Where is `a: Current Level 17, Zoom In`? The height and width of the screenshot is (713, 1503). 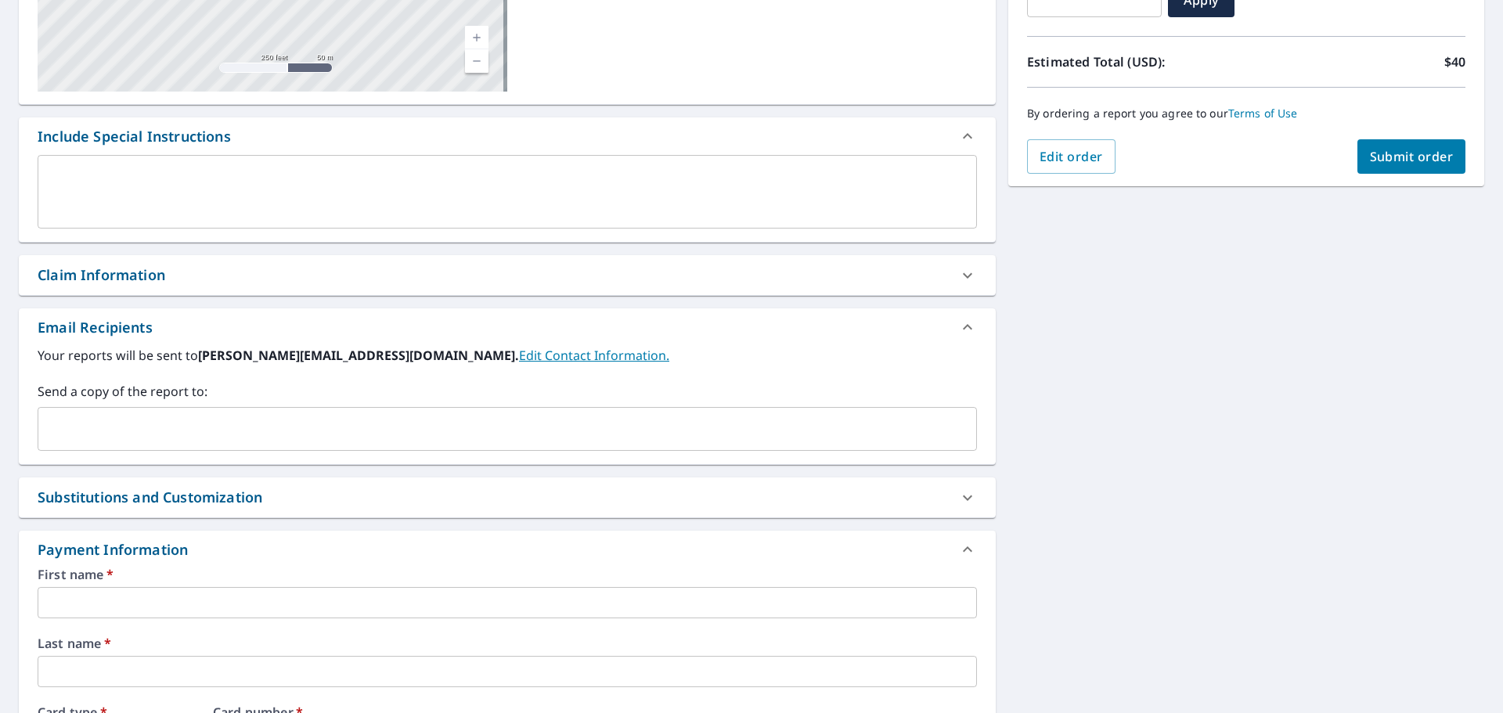
a: Current Level 17, Zoom In is located at coordinates (477, 38).